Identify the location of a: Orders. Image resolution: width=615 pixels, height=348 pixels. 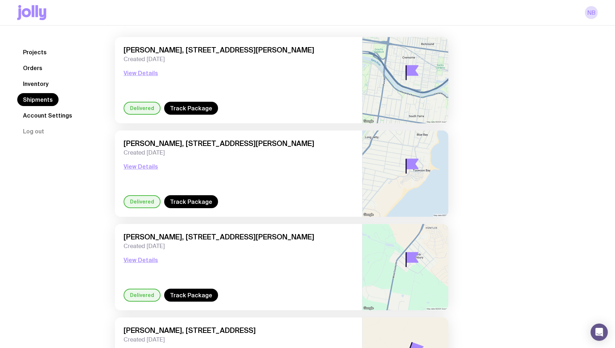
(33, 68).